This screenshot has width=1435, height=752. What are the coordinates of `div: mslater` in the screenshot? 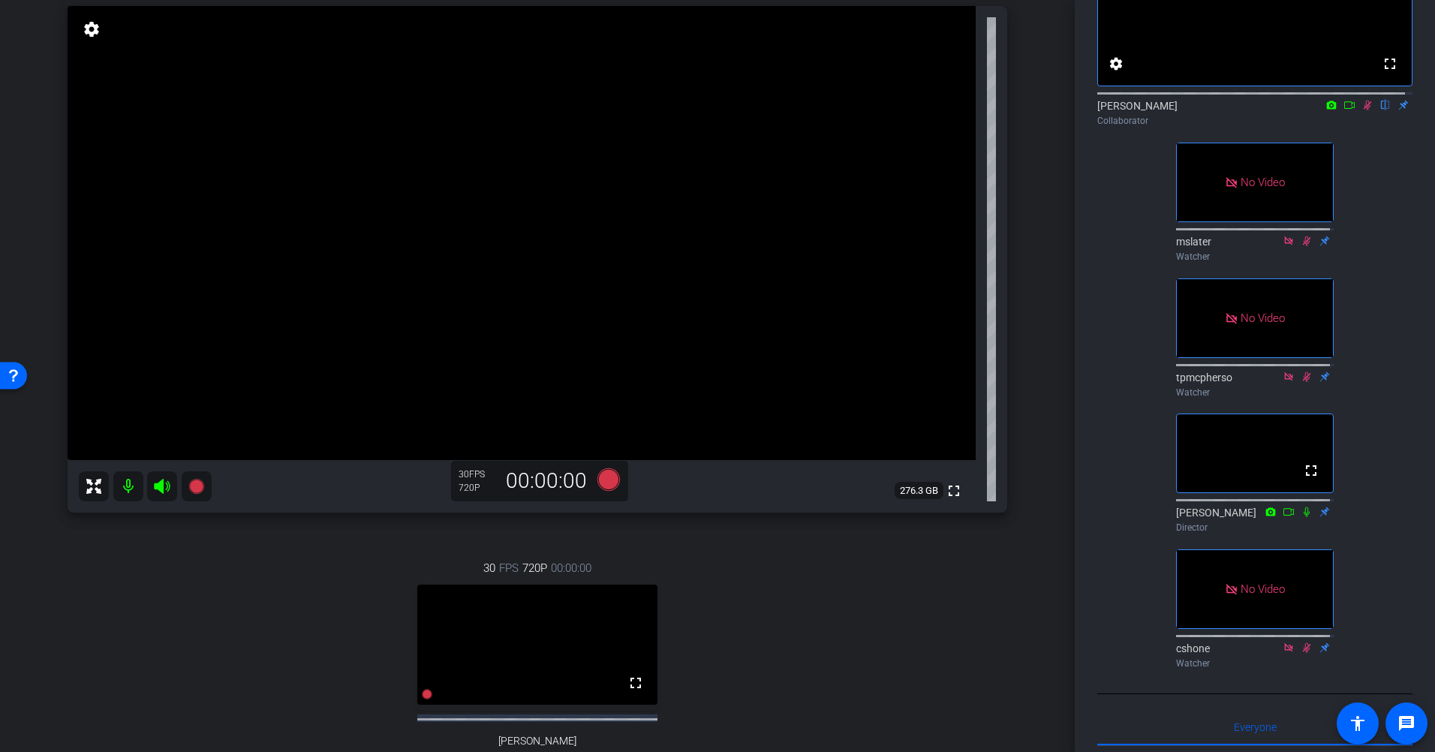 It's located at (1255, 248).